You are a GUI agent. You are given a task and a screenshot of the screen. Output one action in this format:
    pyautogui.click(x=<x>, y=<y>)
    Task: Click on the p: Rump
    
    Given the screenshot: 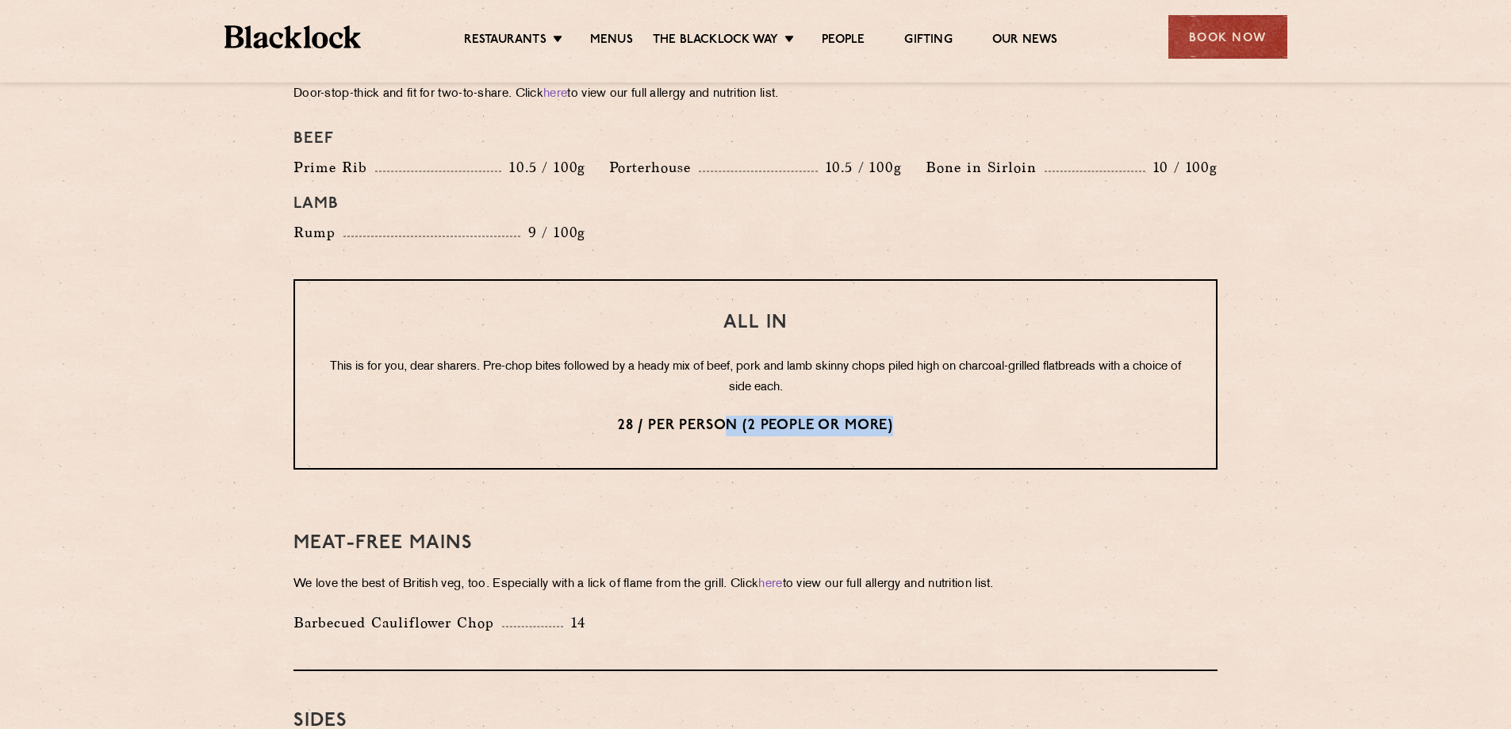 What is the action you would take?
    pyautogui.click(x=318, y=232)
    